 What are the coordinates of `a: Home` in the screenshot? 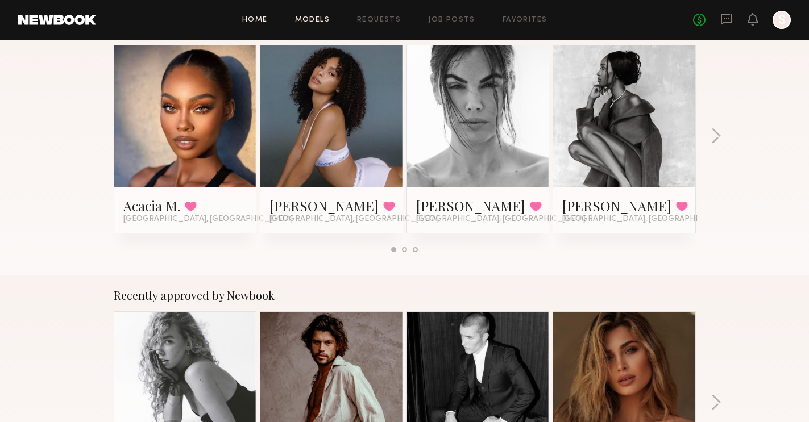 It's located at (255, 20).